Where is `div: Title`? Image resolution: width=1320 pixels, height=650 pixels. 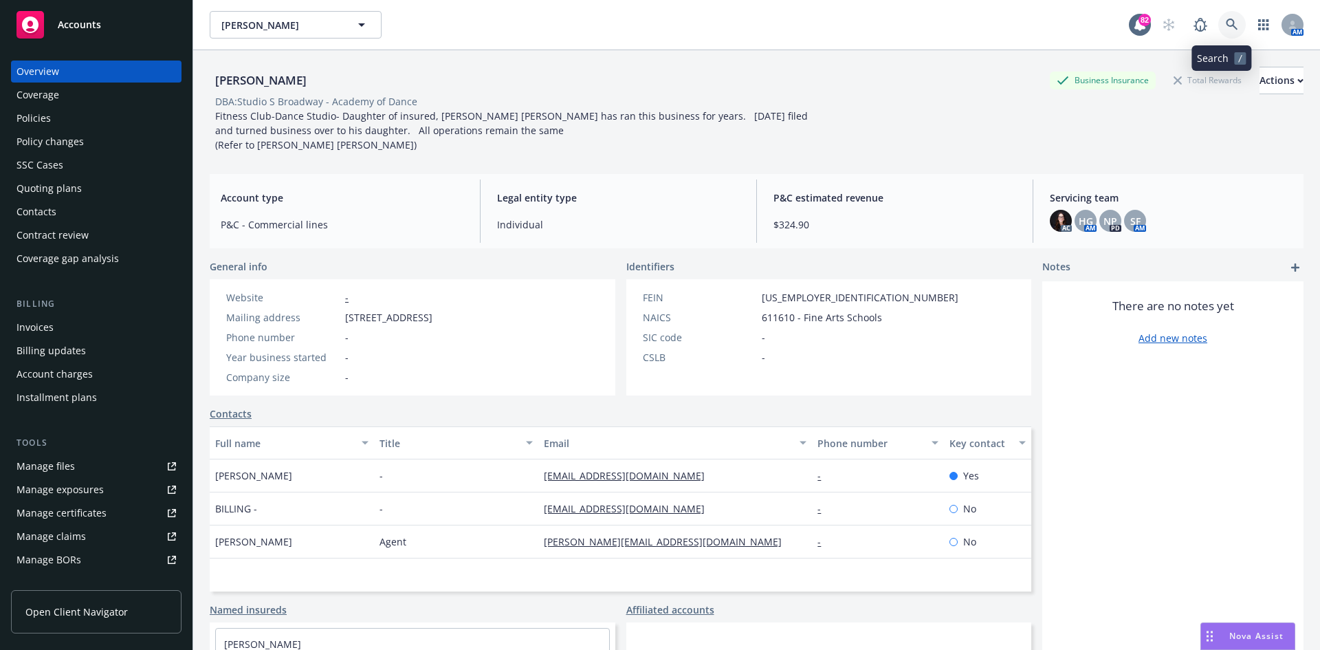
div: Title is located at coordinates (448, 443).